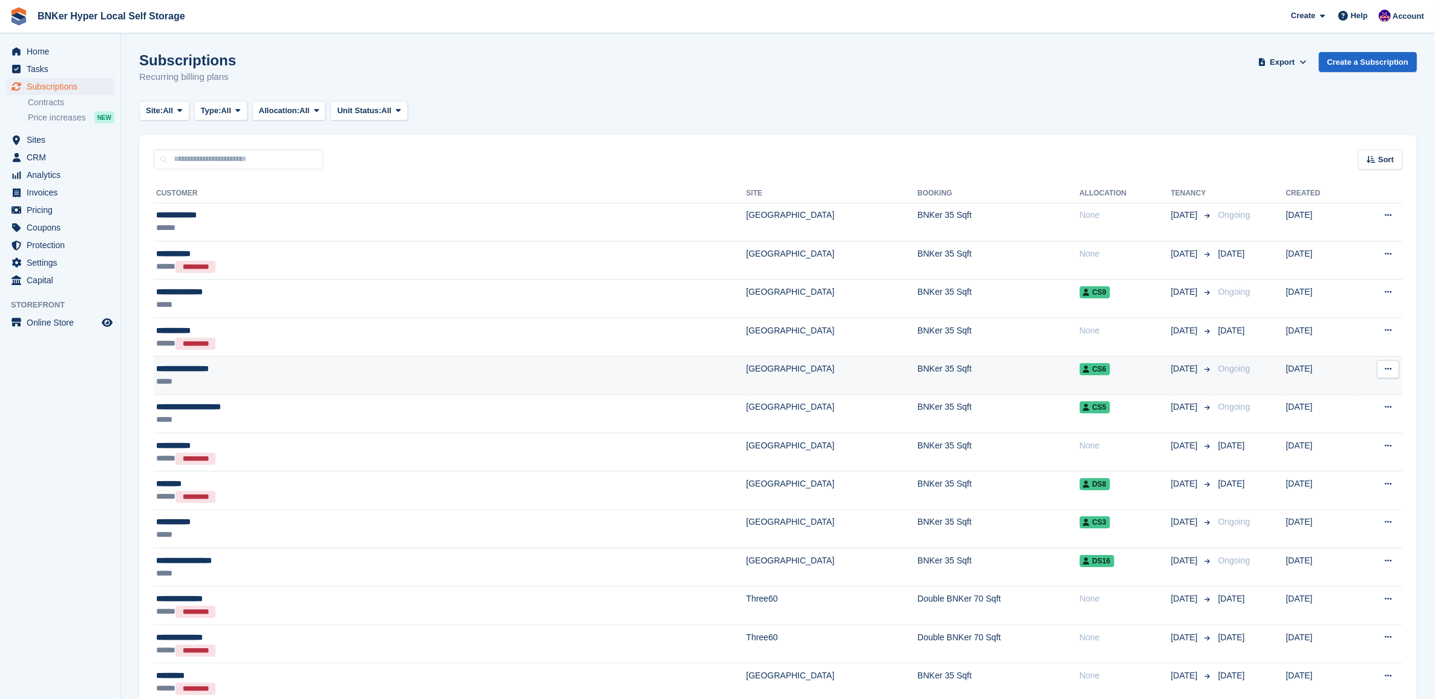 The width and height of the screenshot is (1435, 699). Describe the element at coordinates (831, 605) in the screenshot. I see `td: Three60` at that location.